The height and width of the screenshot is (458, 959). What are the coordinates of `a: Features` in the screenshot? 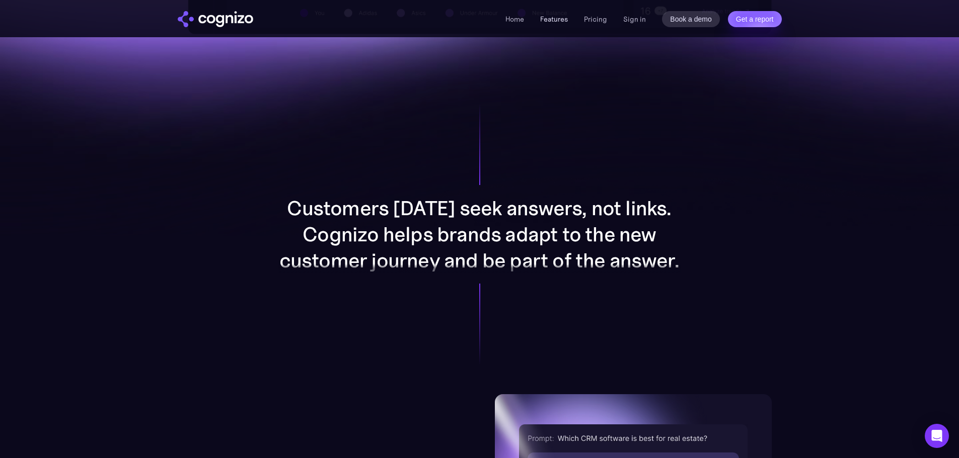 It's located at (554, 19).